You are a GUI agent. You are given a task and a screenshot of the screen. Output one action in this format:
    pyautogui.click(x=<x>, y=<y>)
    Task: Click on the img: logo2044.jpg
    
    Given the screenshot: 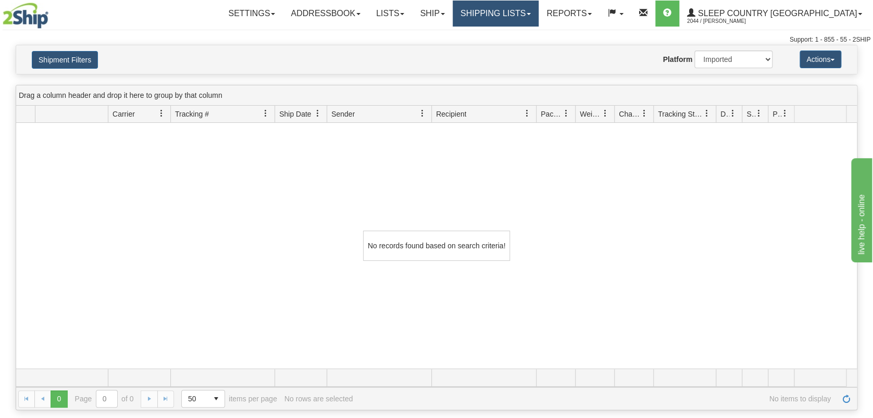 What is the action you would take?
    pyautogui.click(x=26, y=16)
    